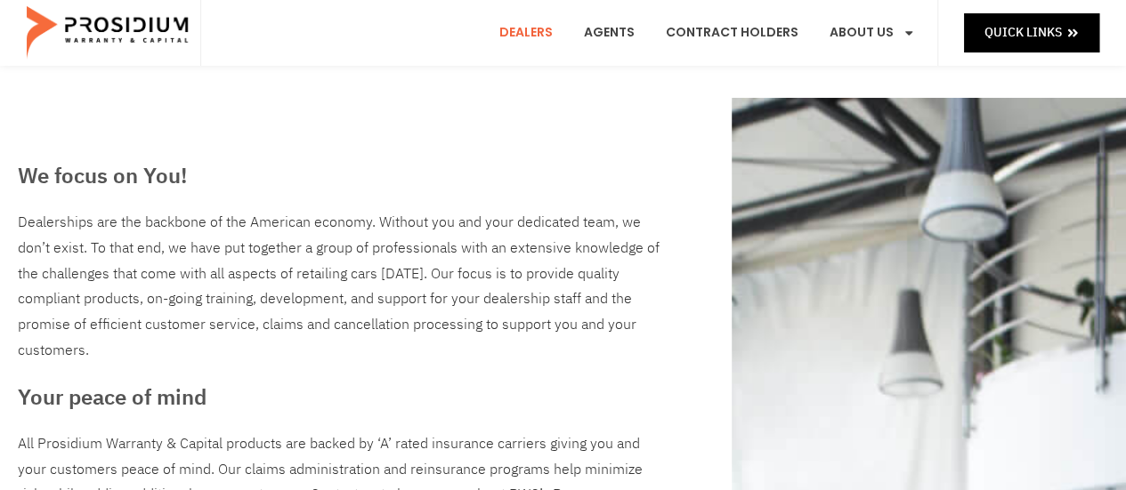 Image resolution: width=1126 pixels, height=490 pixels. I want to click on span: Last Name, so click(352, 8).